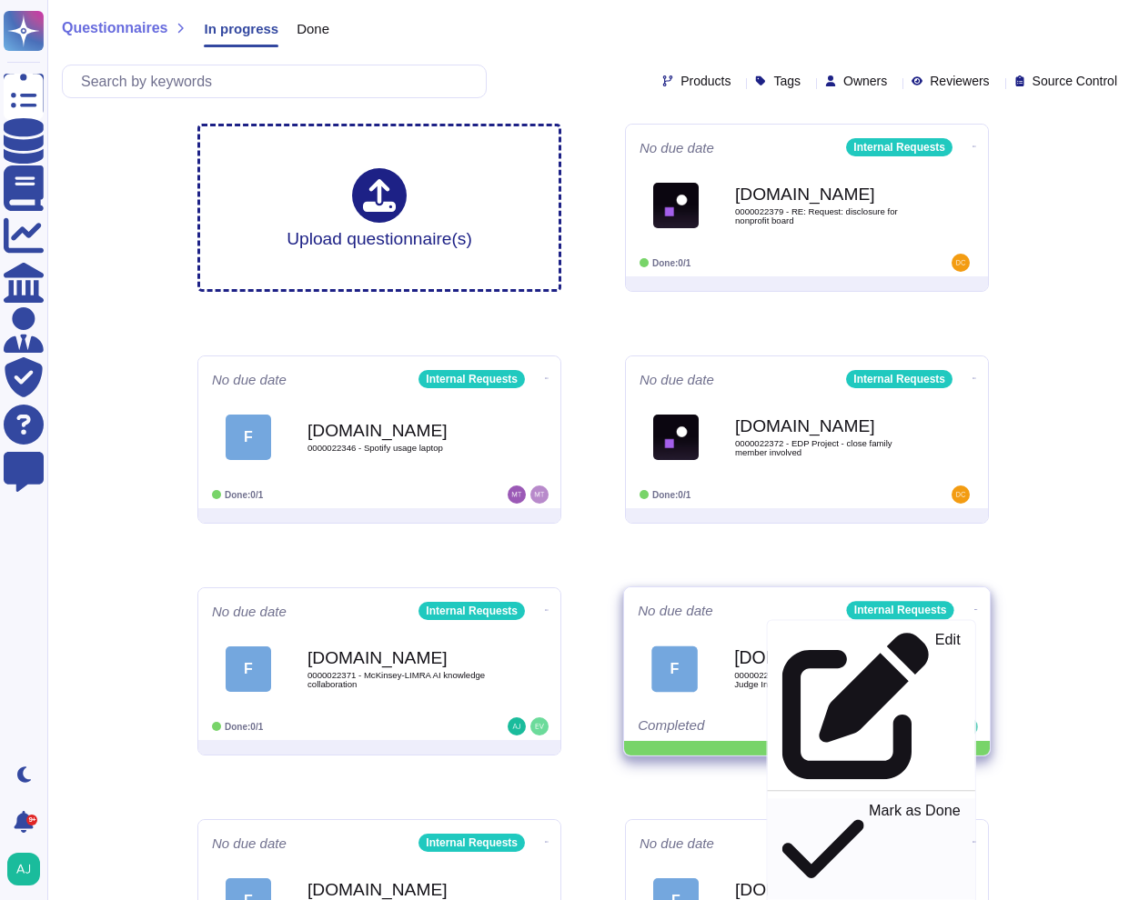  I want to click on div: Completed, so click(750, 728).